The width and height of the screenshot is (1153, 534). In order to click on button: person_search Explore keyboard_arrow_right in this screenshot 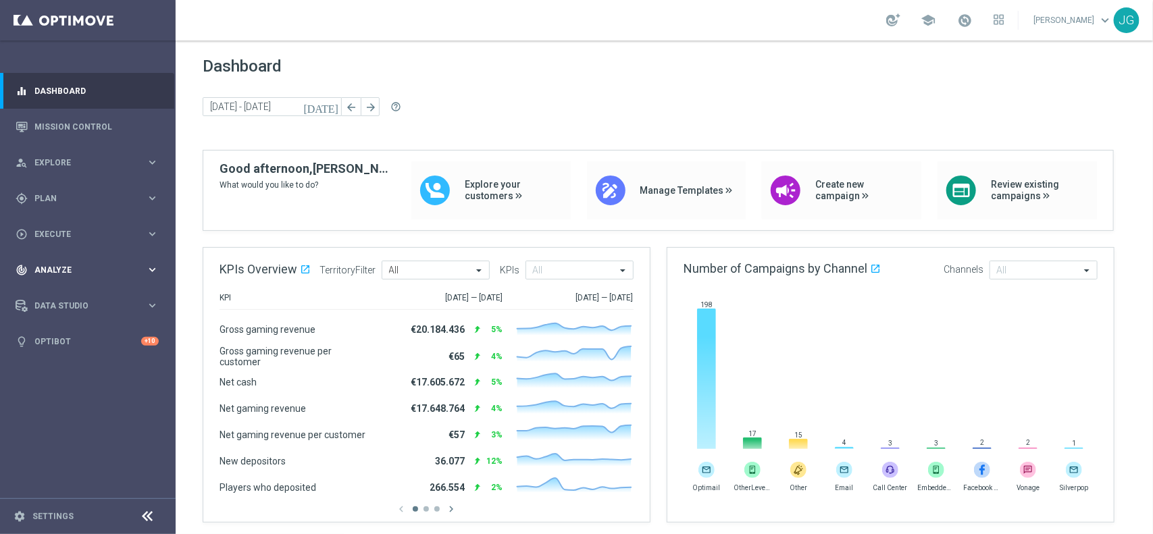, I will do `click(87, 163)`.